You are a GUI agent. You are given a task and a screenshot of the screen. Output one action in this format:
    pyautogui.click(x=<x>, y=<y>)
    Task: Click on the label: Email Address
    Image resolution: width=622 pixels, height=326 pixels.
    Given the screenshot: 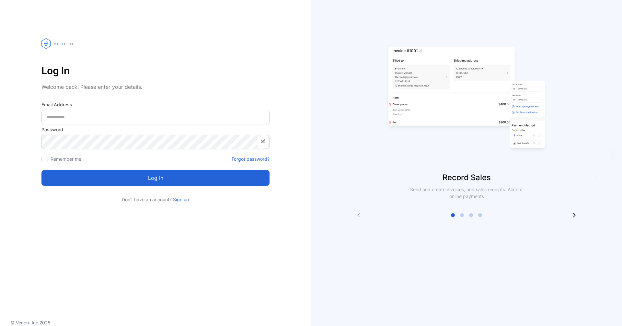 What is the action you would take?
    pyautogui.click(x=156, y=104)
    